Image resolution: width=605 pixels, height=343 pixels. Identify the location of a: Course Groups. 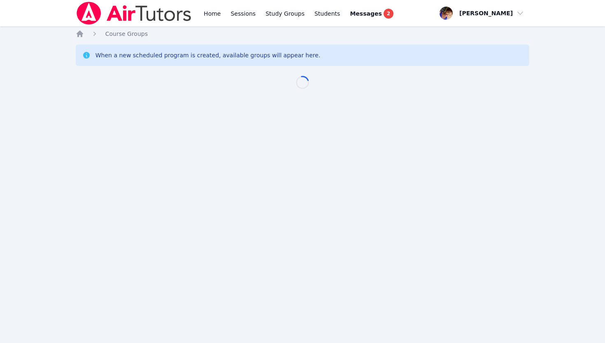
(126, 34).